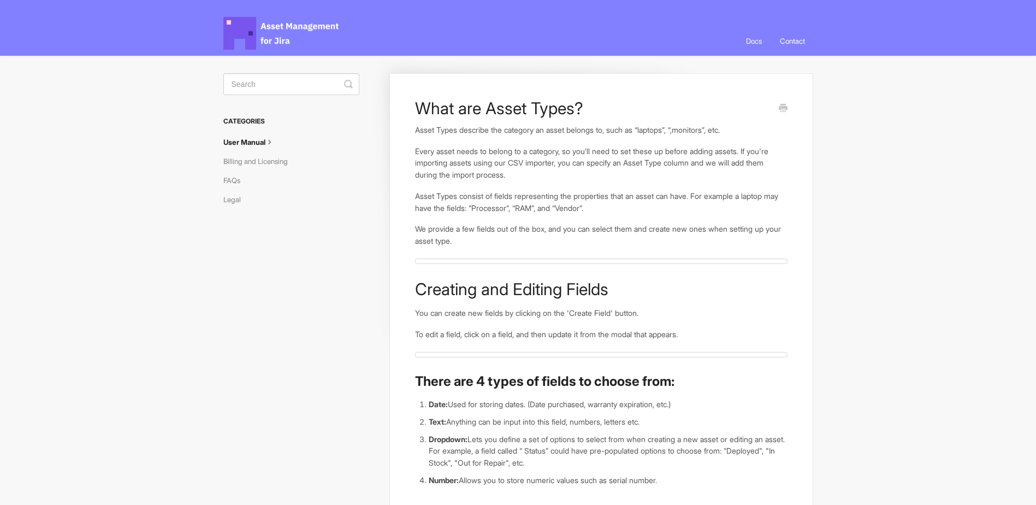 This screenshot has height=505, width=1036. Describe the element at coordinates (259, 161) in the screenshot. I see `a: Billing and Licensing` at that location.